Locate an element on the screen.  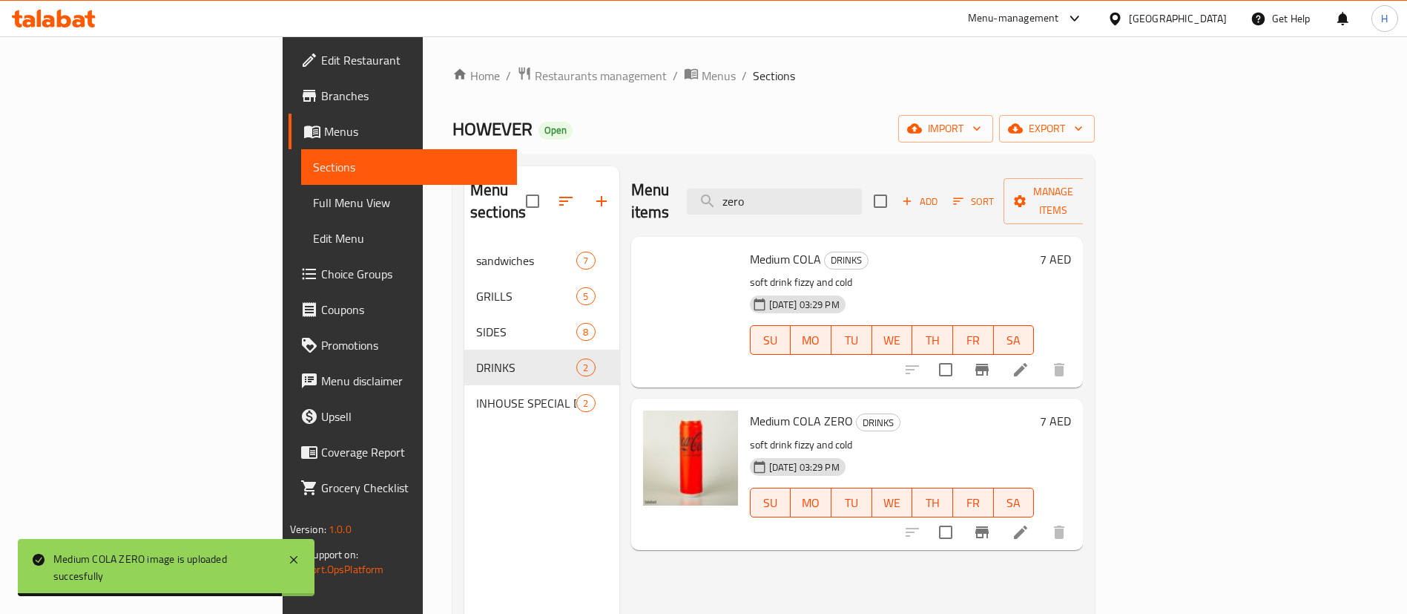
span: Coverage Report is located at coordinates (413, 452).